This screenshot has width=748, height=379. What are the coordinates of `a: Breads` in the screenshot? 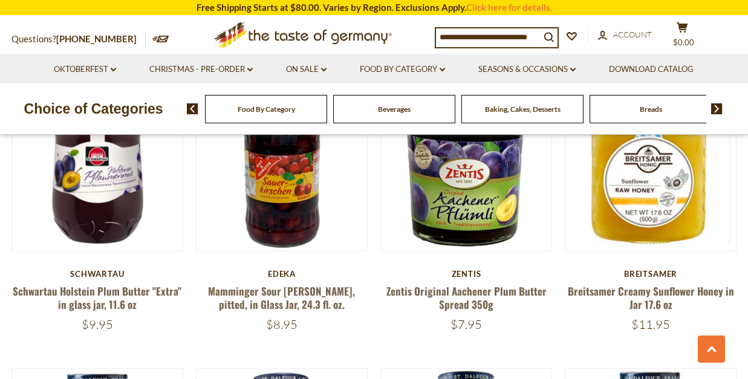 It's located at (650, 109).